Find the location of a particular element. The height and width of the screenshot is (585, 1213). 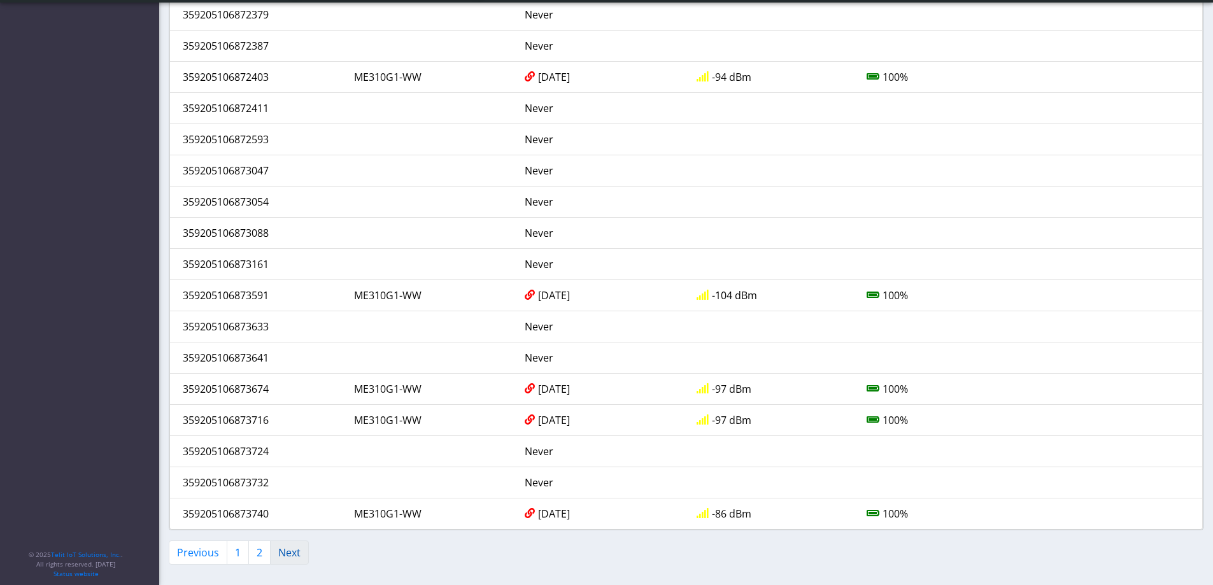

span: -86 dBm is located at coordinates (732, 514).